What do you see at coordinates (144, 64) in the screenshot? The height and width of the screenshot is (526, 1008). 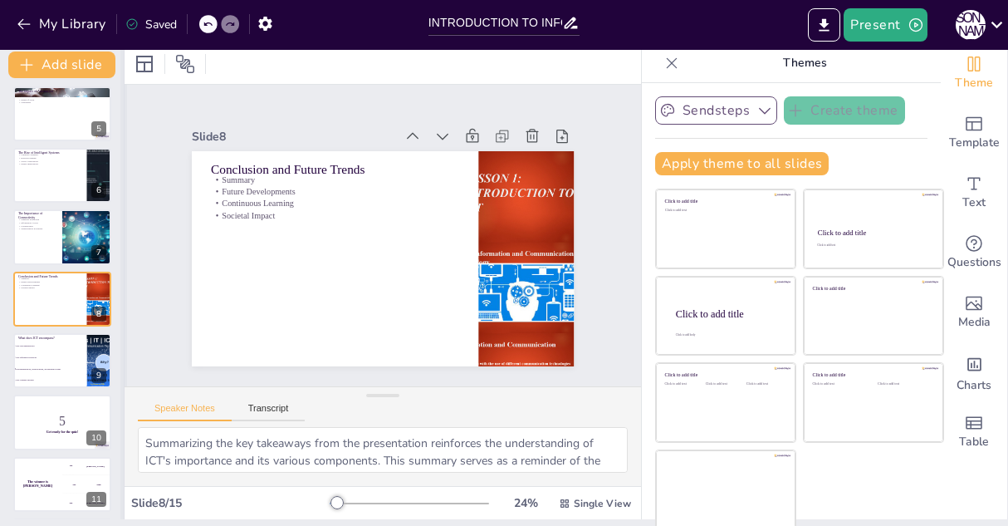 I see `div: Layout` at bounding box center [144, 64].